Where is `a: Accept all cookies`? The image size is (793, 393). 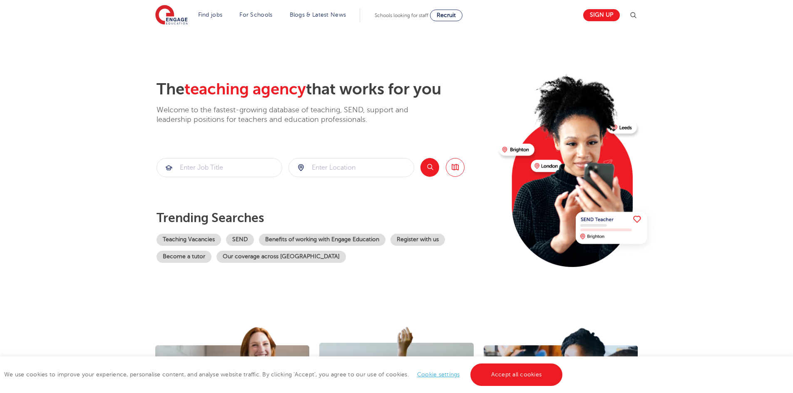 a: Accept all cookies is located at coordinates (516, 375).